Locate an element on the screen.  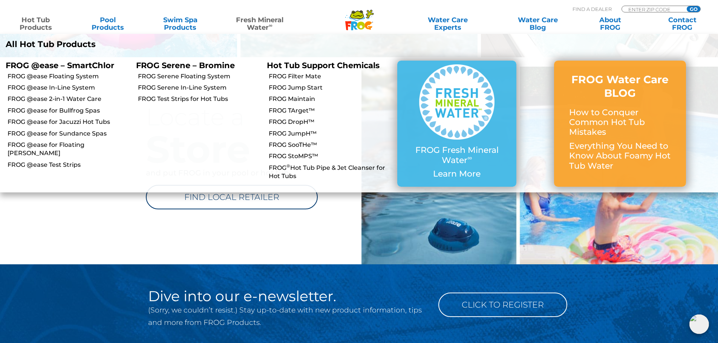
a: ContactFROG is located at coordinates (682, 24).